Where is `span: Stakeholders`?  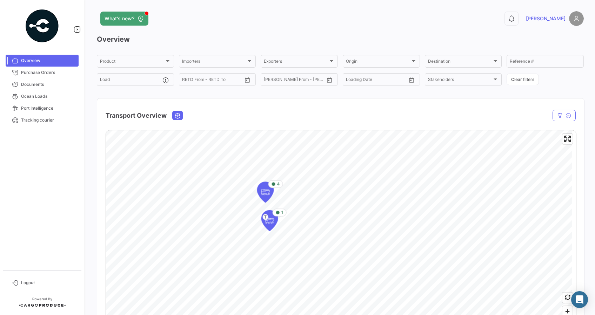 span: Stakeholders is located at coordinates (460, 81).